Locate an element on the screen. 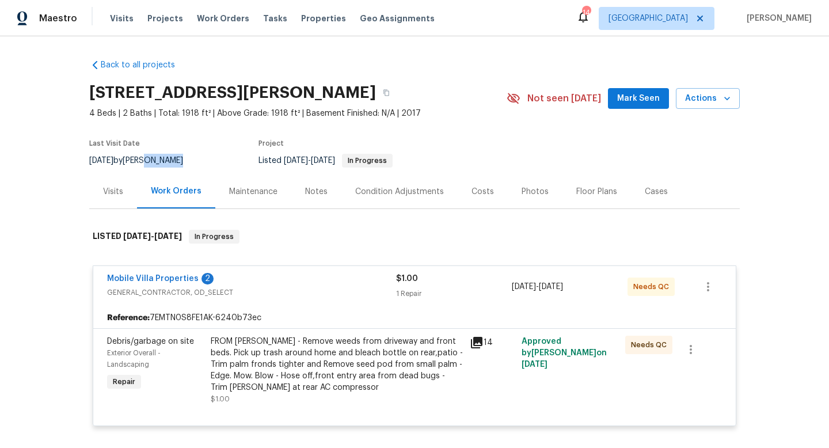 This screenshot has height=448, width=829. span: Listed is located at coordinates (325, 161).